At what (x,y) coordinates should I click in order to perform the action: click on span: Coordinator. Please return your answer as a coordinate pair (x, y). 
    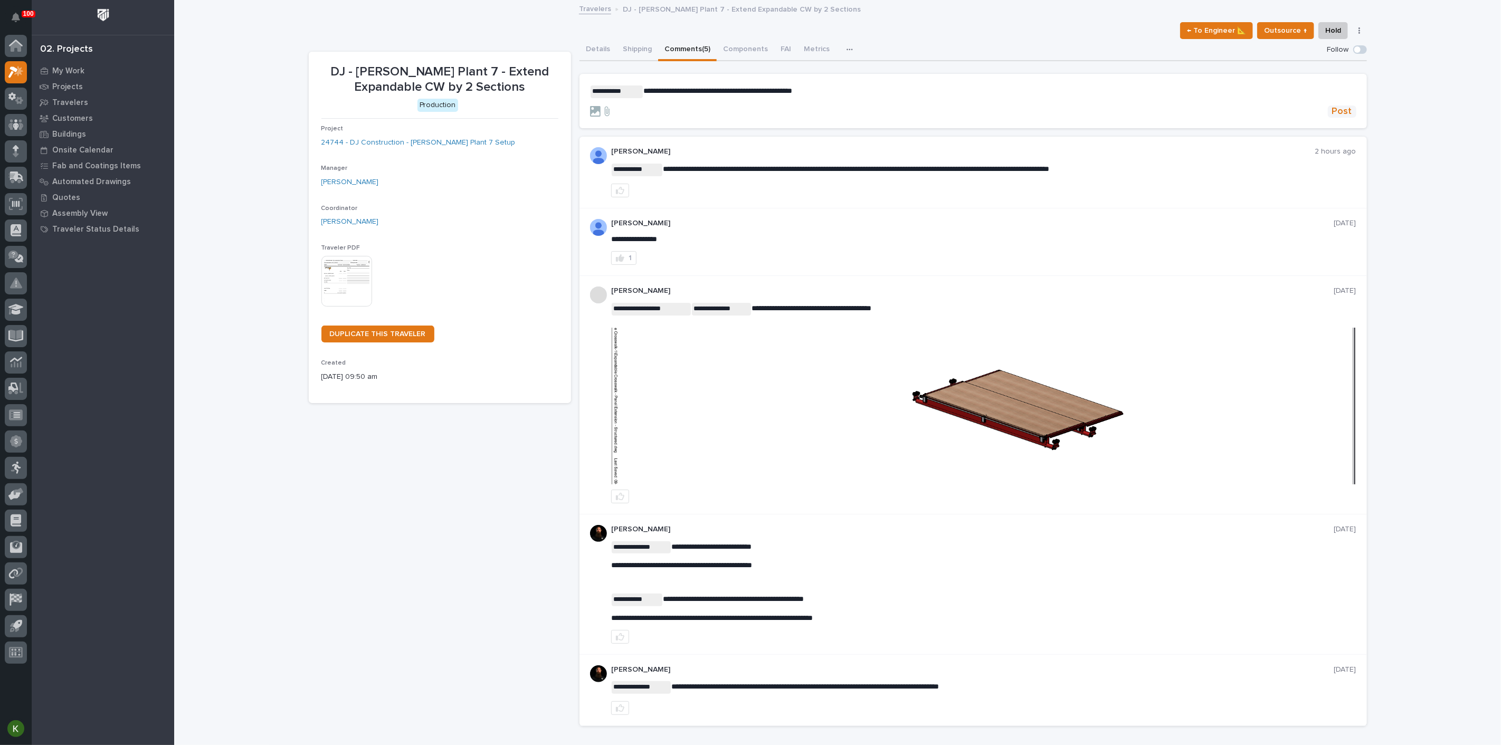
    Looking at the image, I should click on (339, 209).